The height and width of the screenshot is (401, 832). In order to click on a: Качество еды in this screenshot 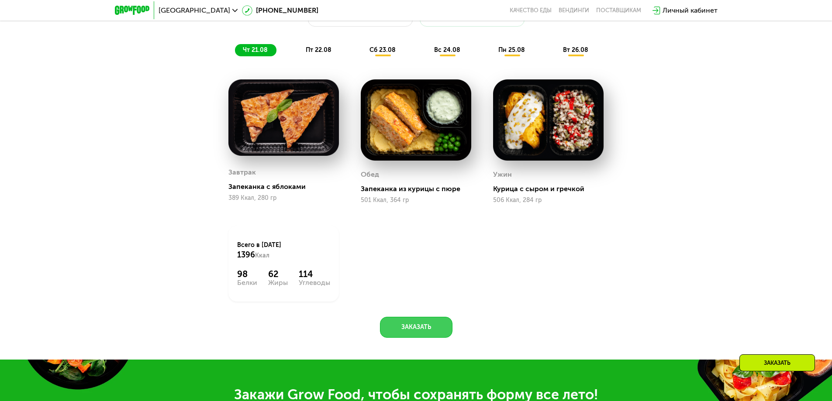, I will do `click(530, 10)`.